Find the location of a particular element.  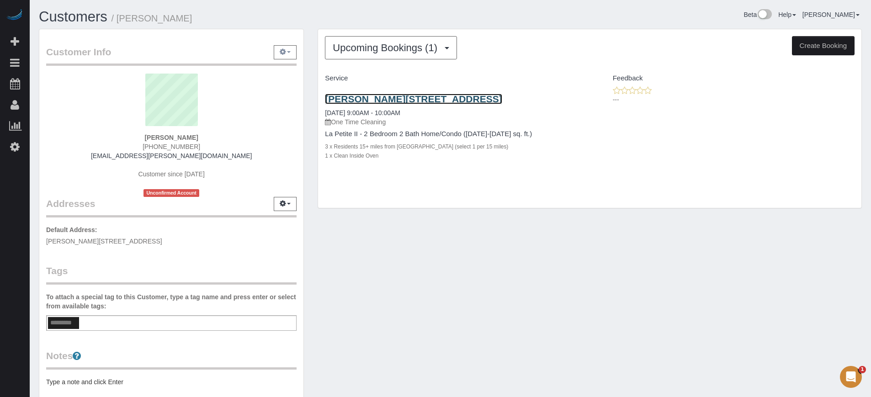

a: Automaid Logo is located at coordinates (15, 16).